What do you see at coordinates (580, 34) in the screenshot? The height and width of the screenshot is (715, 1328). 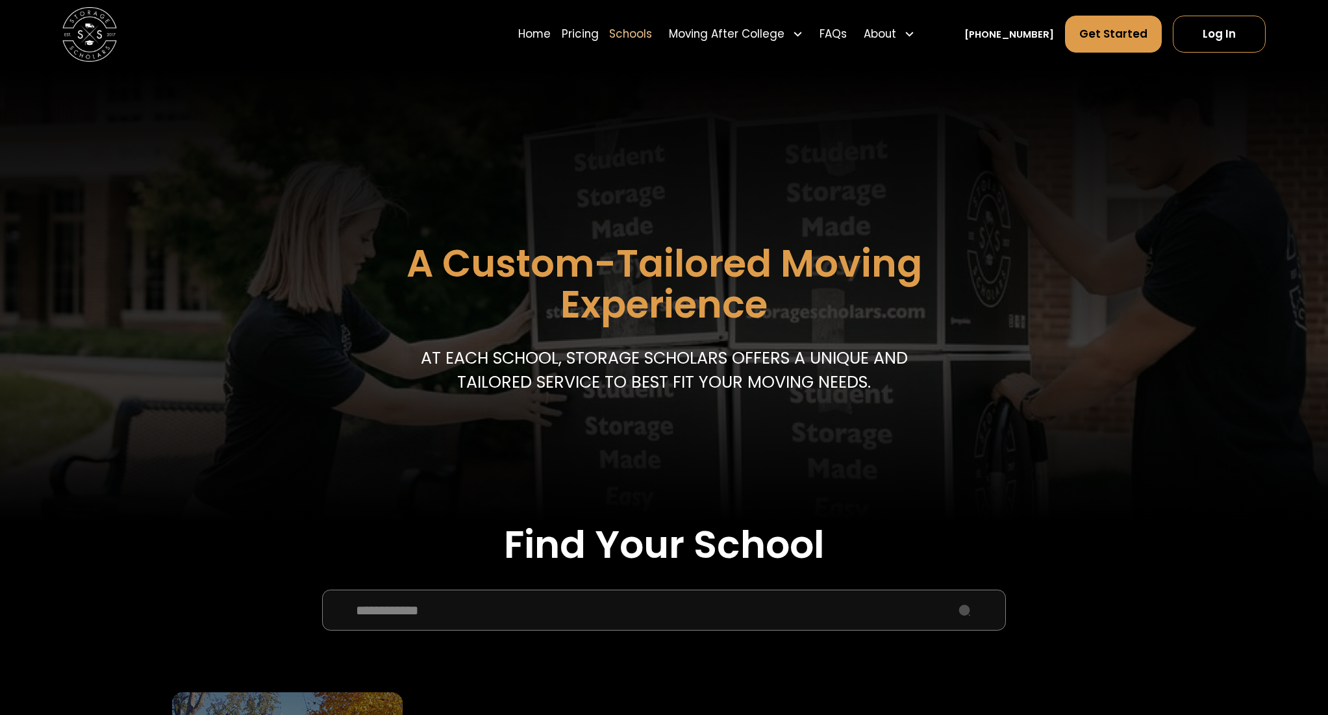 I see `a: Pricing` at bounding box center [580, 34].